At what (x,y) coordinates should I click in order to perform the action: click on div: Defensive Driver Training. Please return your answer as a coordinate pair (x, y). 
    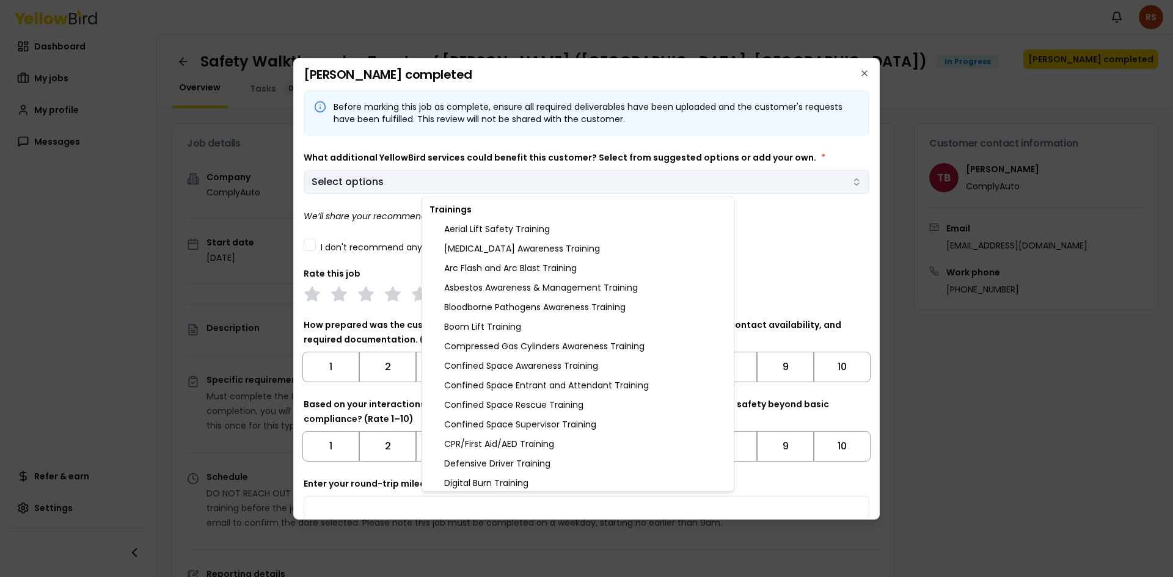
    Looking at the image, I should click on (578, 464).